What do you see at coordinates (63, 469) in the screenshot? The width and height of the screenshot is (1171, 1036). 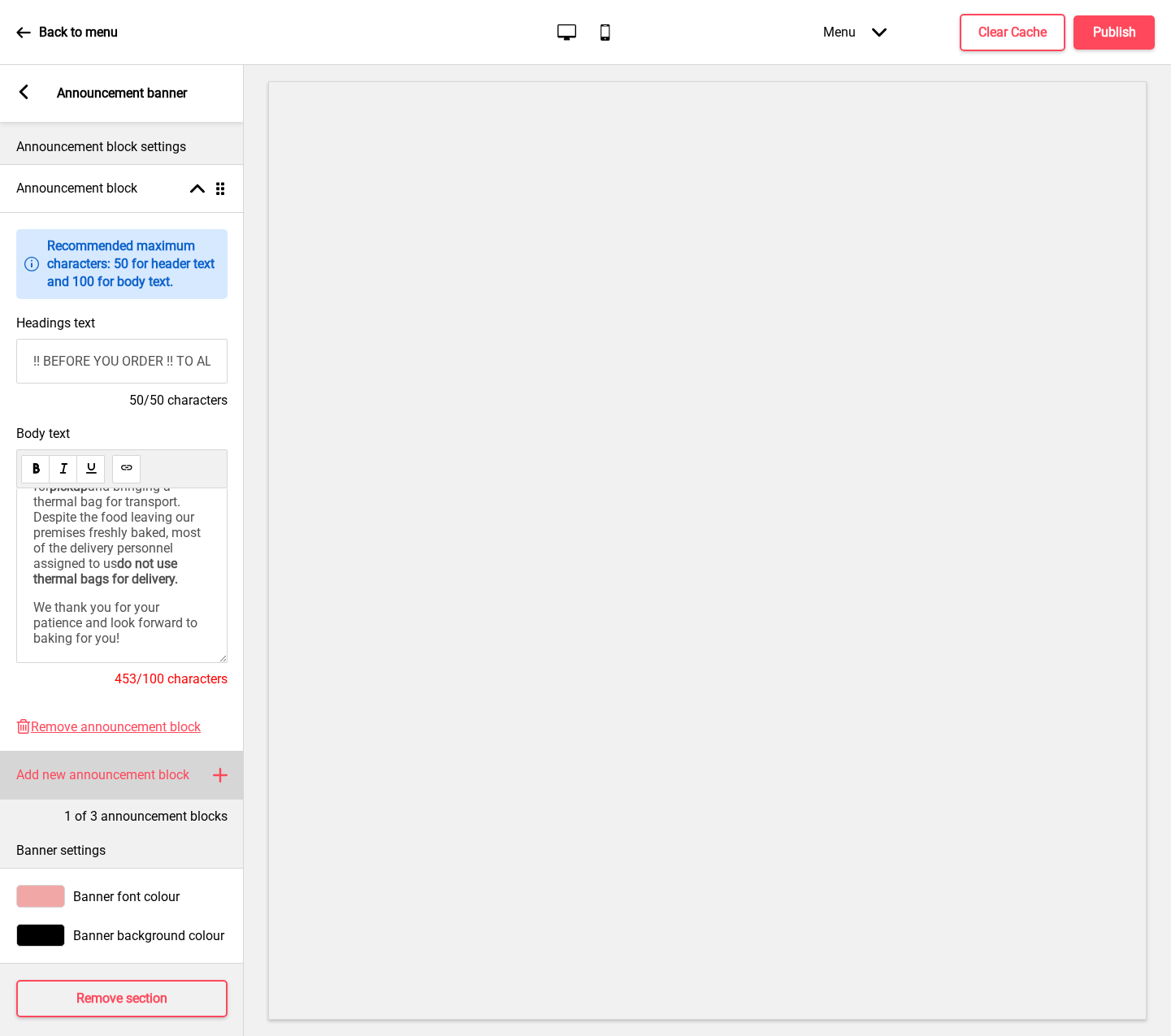 I see `button: italic` at bounding box center [63, 469].